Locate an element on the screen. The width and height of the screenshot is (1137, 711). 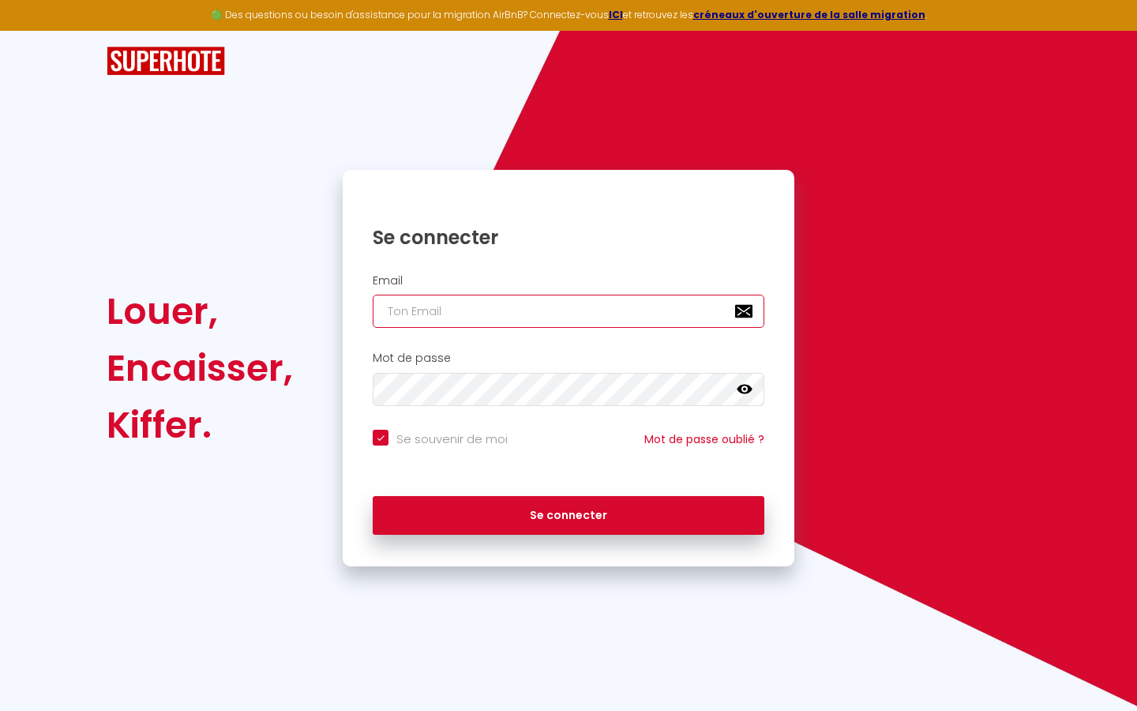
button: Se connecter is located at coordinates (568, 516).